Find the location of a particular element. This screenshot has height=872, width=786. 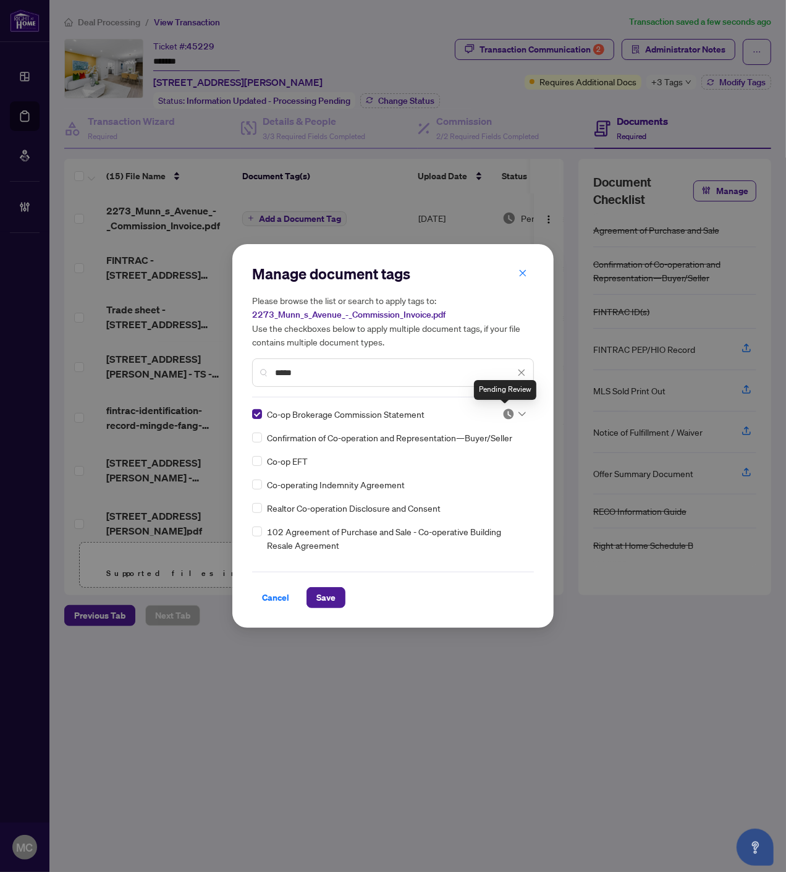

span: Pending Review is located at coordinates (514, 414).